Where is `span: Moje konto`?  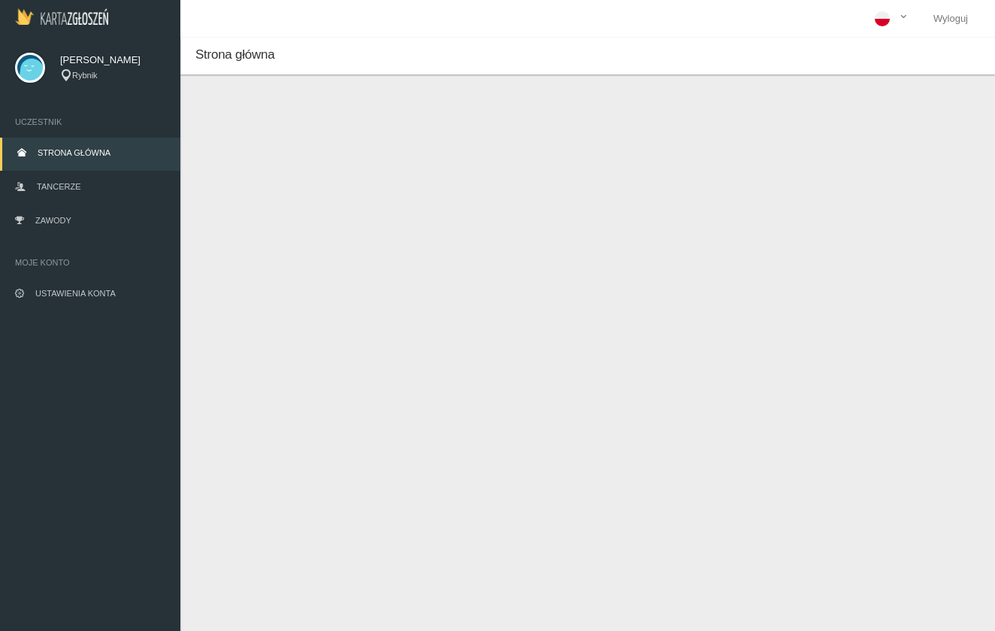
span: Moje konto is located at coordinates (90, 262).